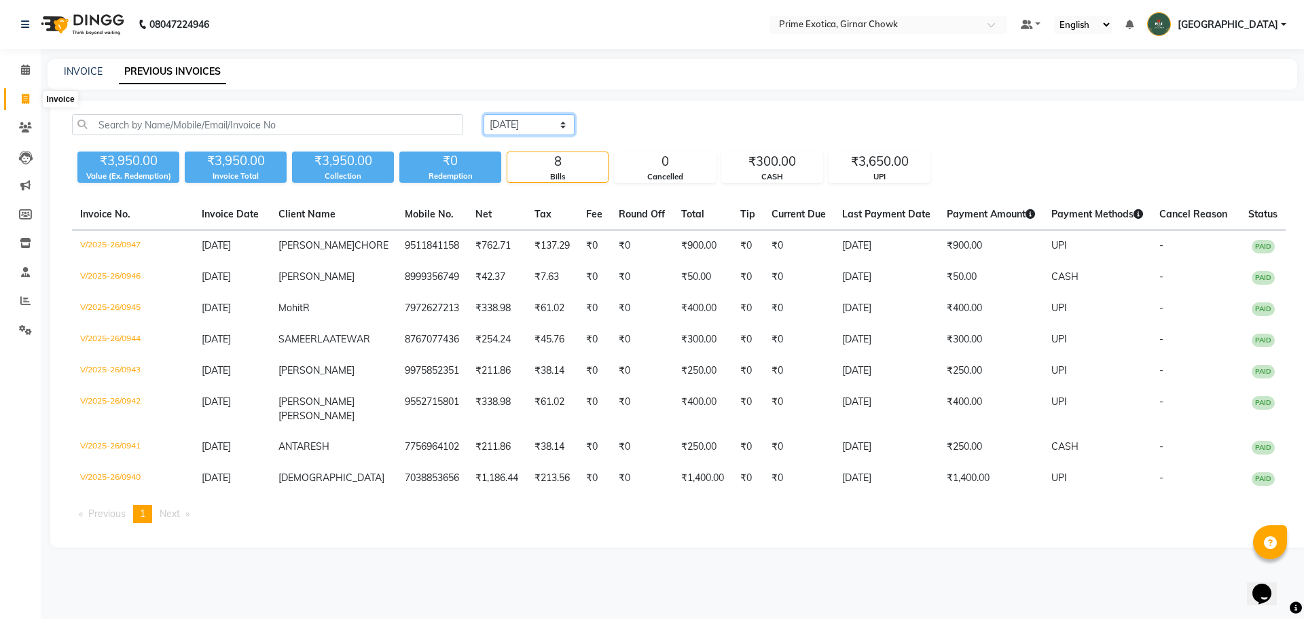 The image size is (1304, 619). Describe the element at coordinates (1263, 214) in the screenshot. I see `span: Status` at that location.